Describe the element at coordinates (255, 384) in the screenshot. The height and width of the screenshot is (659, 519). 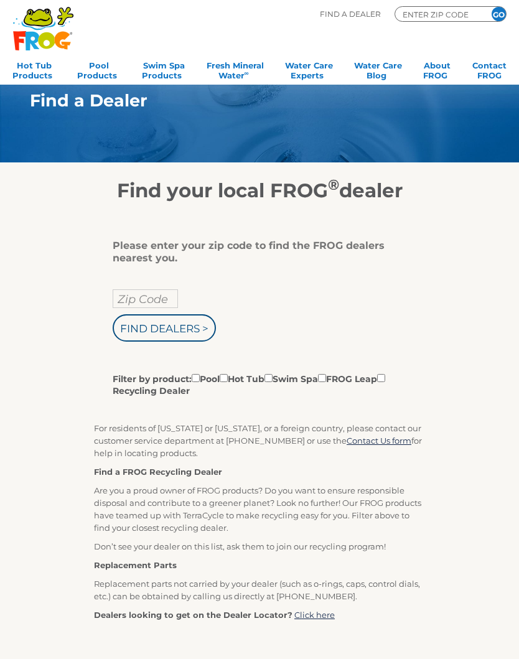
I see `label: Filter by product: Pool Hot Tub Swim Spa FROG Leap Recycling Dealer` at that location.